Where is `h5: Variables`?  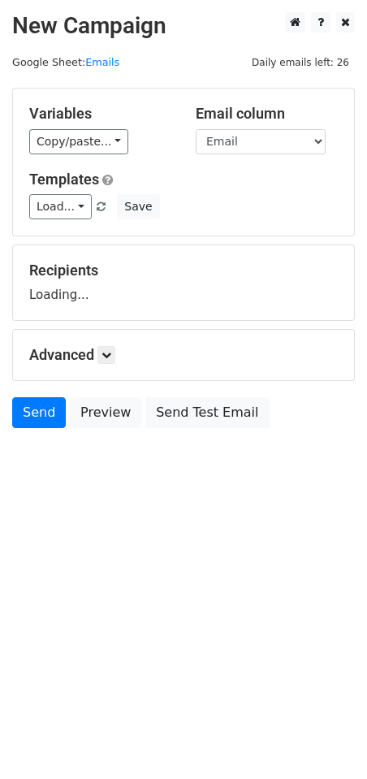
h5: Variables is located at coordinates (100, 114).